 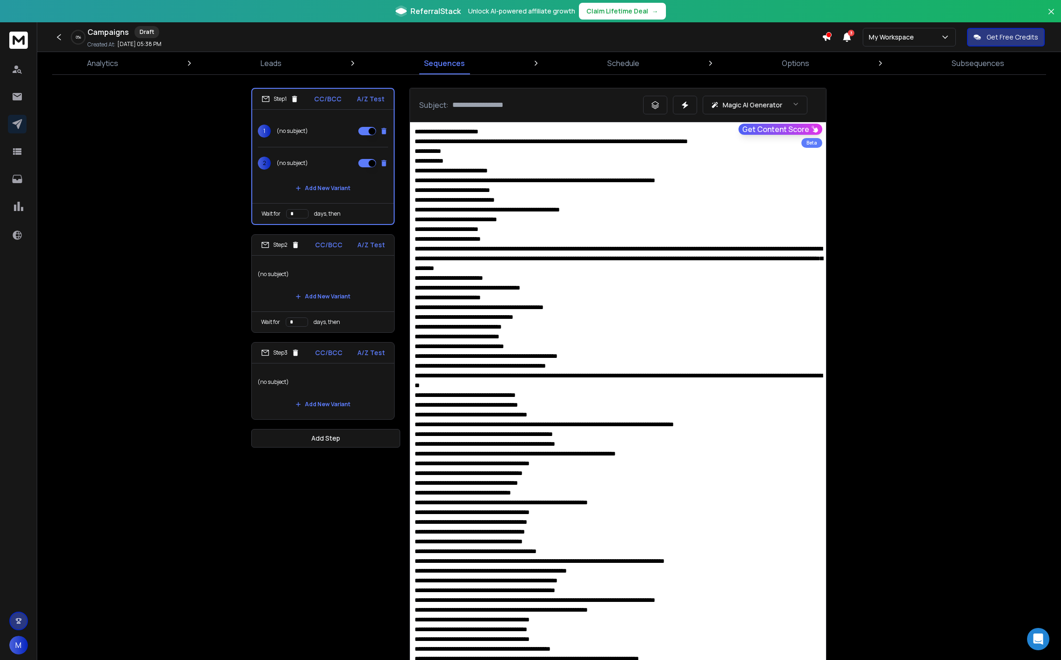 I want to click on a: Subsequences, so click(x=977, y=63).